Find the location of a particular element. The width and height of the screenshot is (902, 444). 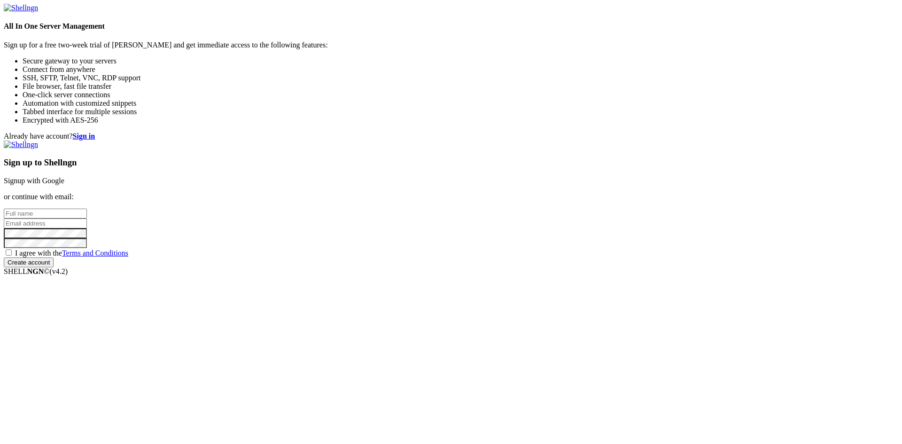

li: One-click server connections is located at coordinates (460, 95).